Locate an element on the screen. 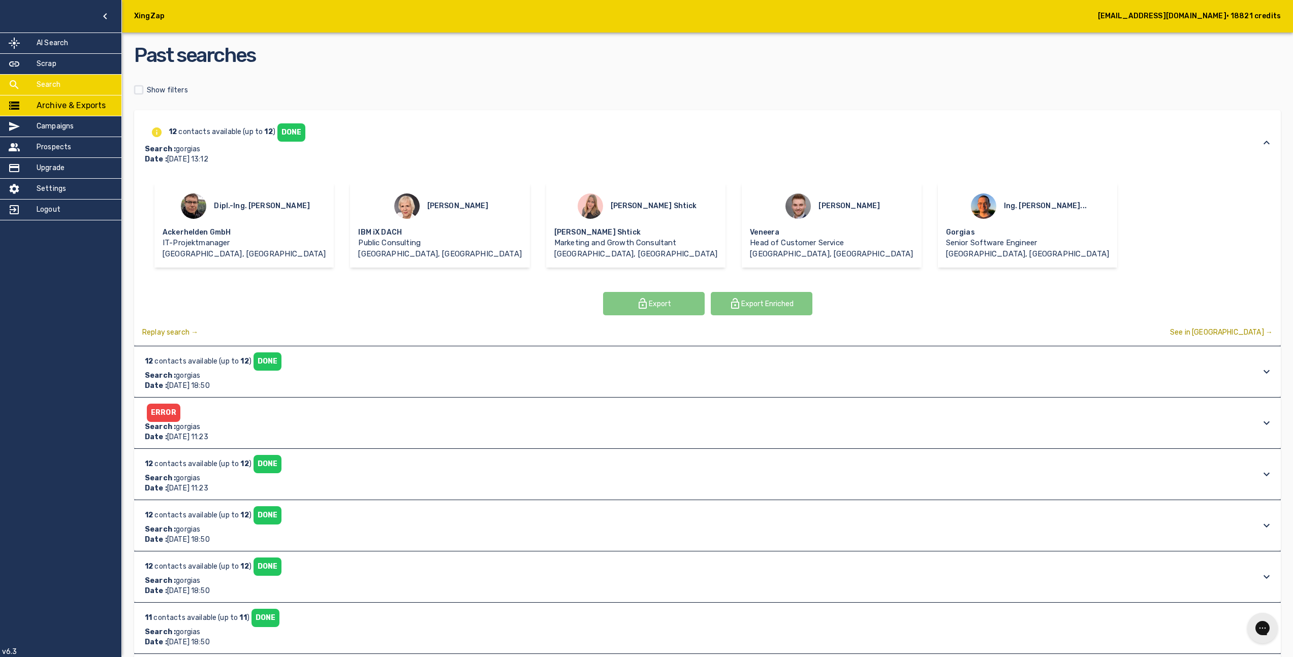 The width and height of the screenshot is (1293, 657). h5: AI Search is located at coordinates (52, 43).